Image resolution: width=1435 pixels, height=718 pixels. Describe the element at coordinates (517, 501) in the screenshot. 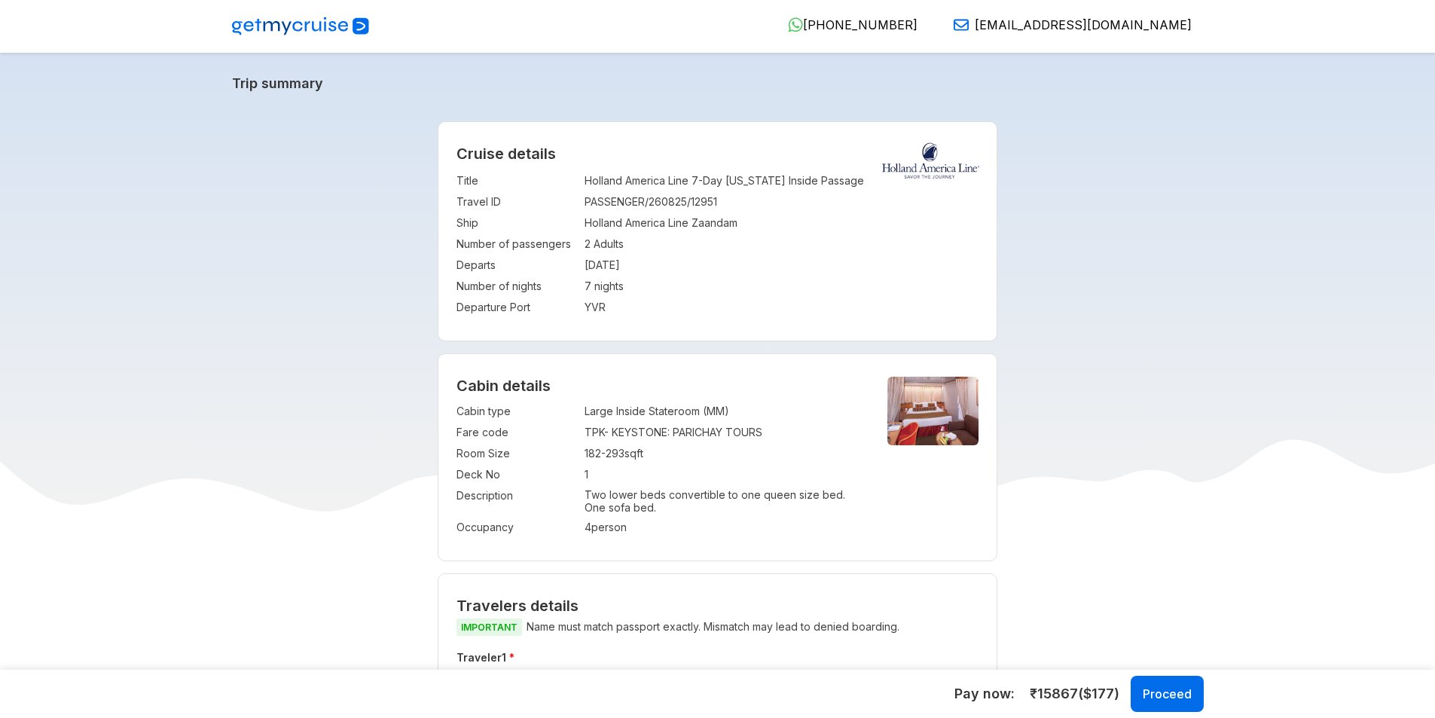

I see `td: Description` at that location.